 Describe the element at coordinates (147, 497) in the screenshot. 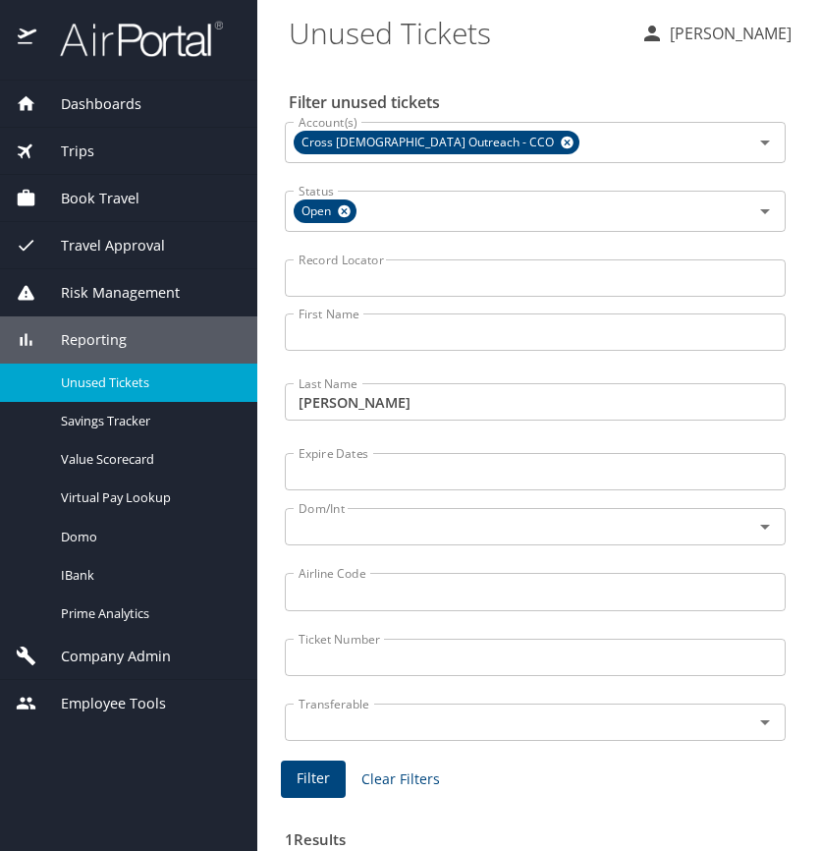

I see `span: Virtual Pay Lookup` at that location.